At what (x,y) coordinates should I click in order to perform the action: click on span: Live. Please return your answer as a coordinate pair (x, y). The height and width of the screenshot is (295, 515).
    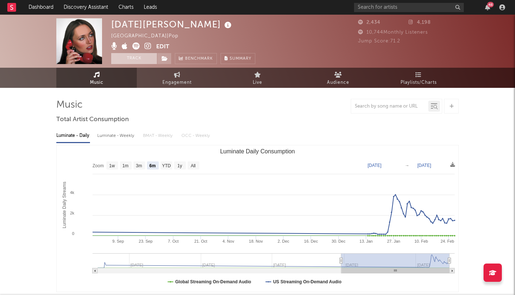
    Looking at the image, I should click on (258, 83).